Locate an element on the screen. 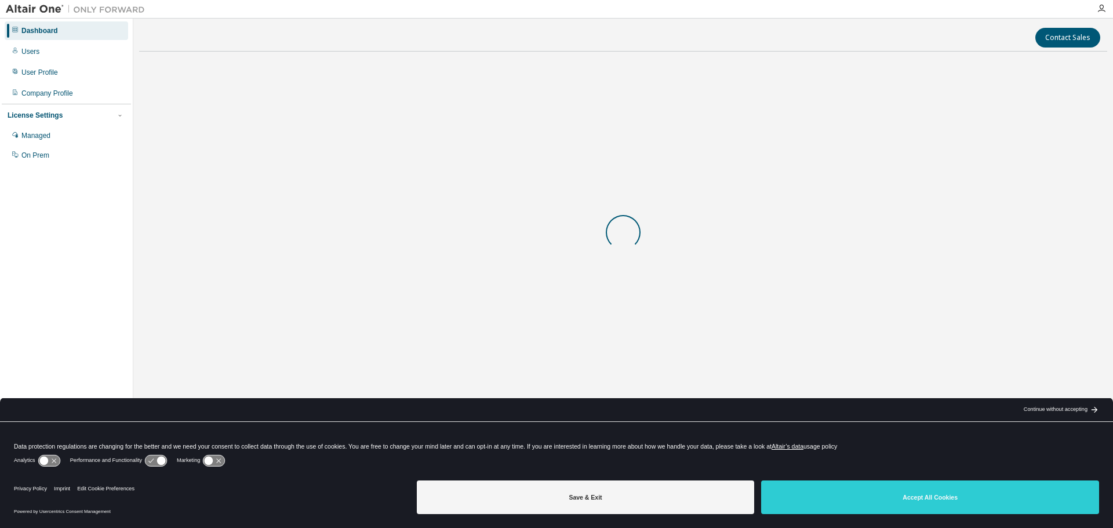 Image resolution: width=1113 pixels, height=528 pixels. div: License Settings is located at coordinates (35, 115).